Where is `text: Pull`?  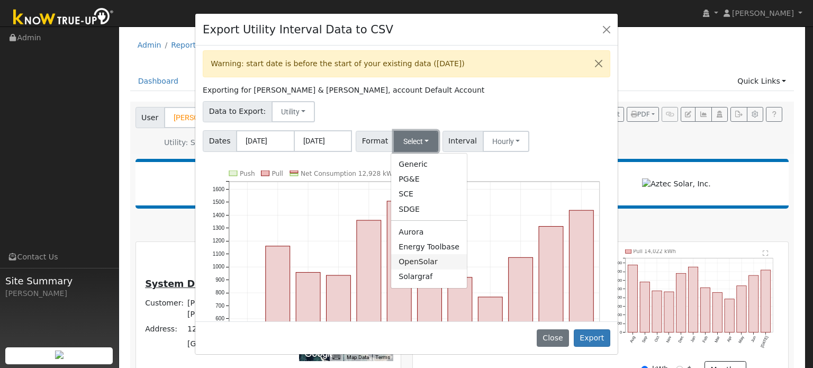
text: Pull is located at coordinates (277, 174).